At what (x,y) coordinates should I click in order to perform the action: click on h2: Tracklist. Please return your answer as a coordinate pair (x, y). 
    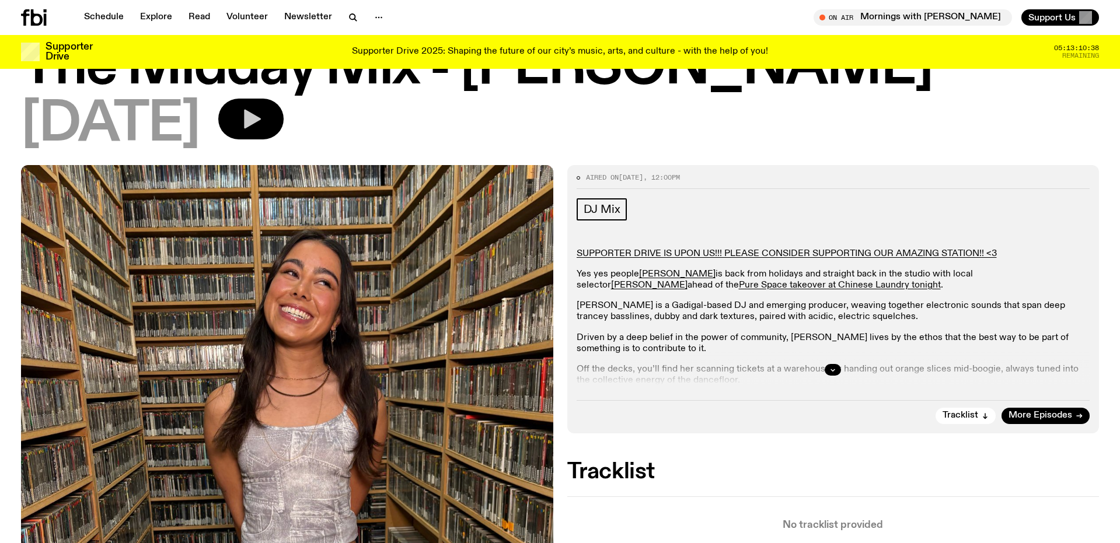
    Looking at the image, I should click on (834, 472).